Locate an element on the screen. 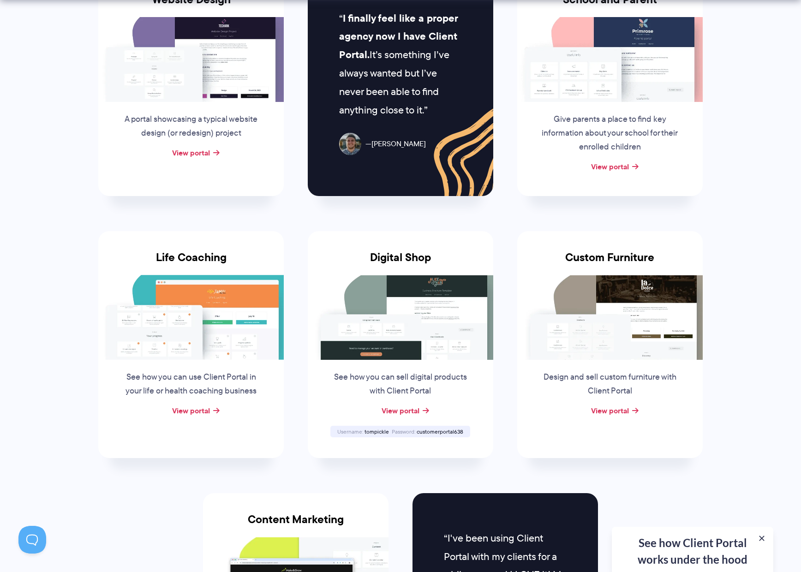 The image size is (801, 572). h3: Life Coaching is located at coordinates (191, 263).